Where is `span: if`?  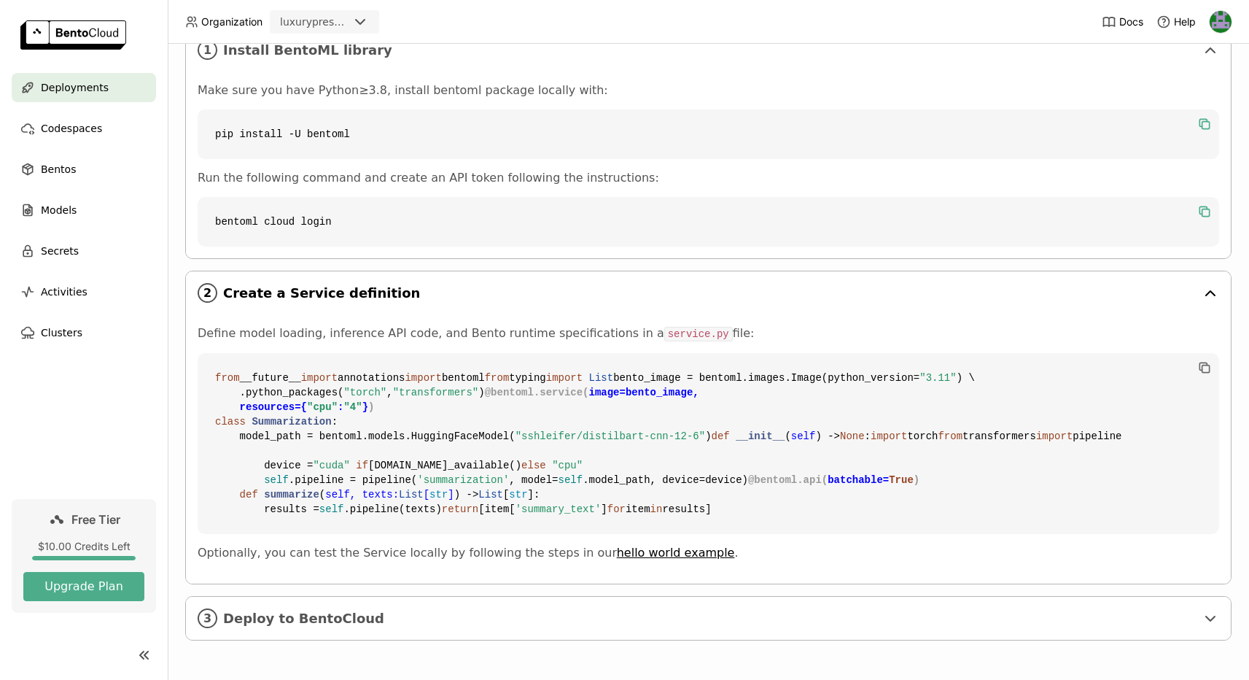
span: if is located at coordinates (362, 465).